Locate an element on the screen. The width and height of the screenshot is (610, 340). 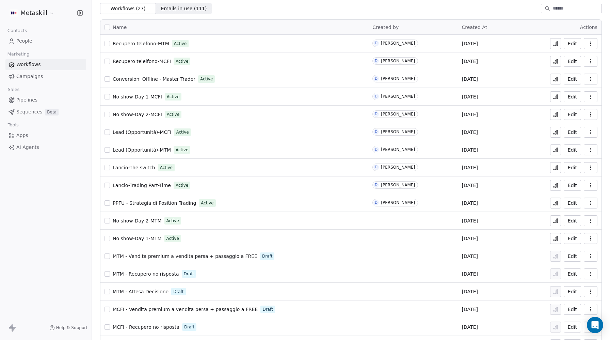
a: PPFU - Strategia di Position Trading is located at coordinates (154, 203).